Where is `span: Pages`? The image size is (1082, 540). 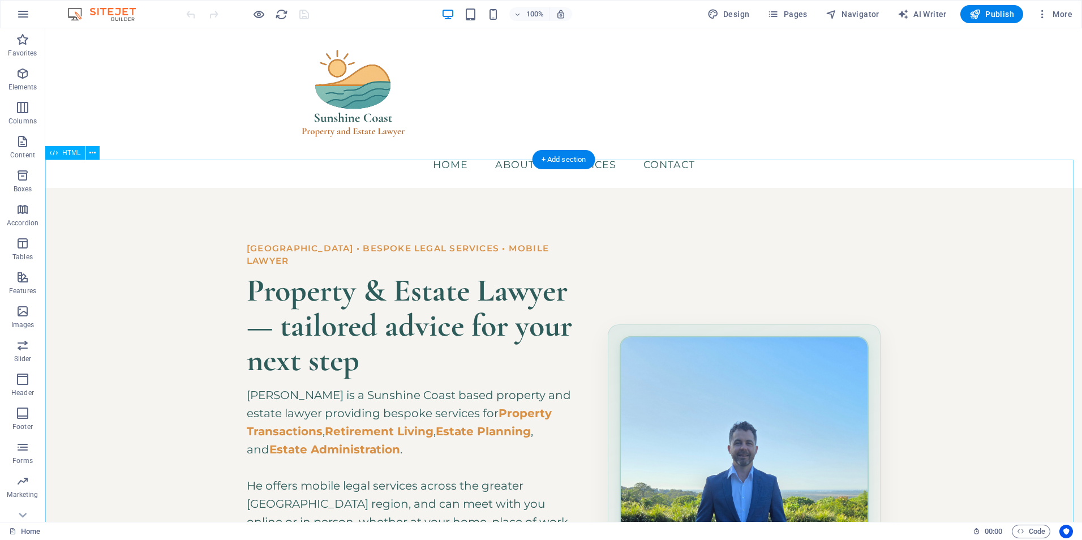
span: Pages is located at coordinates (787, 14).